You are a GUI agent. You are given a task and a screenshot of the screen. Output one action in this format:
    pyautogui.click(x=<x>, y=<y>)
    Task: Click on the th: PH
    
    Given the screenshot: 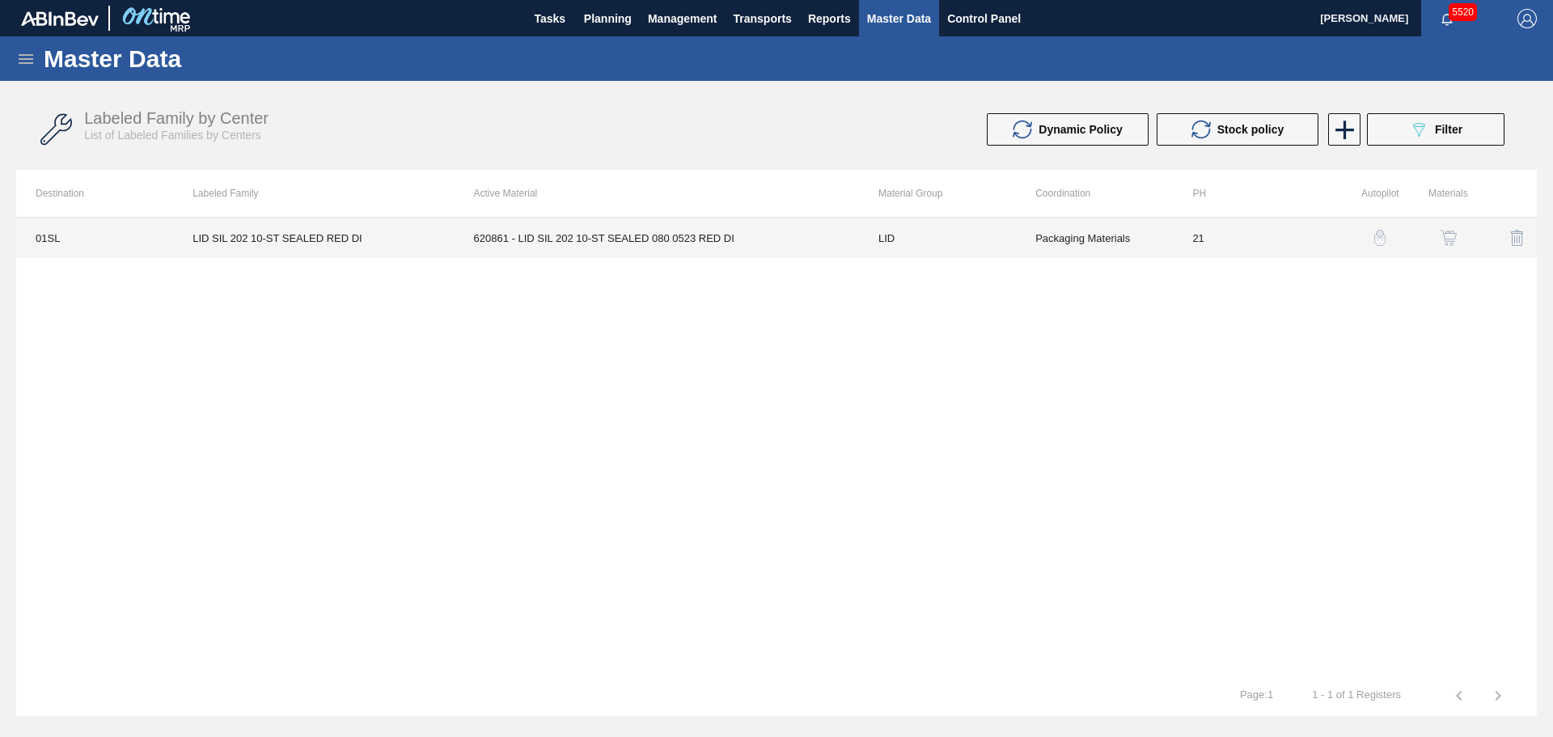 What is the action you would take?
    pyautogui.click(x=1251, y=193)
    